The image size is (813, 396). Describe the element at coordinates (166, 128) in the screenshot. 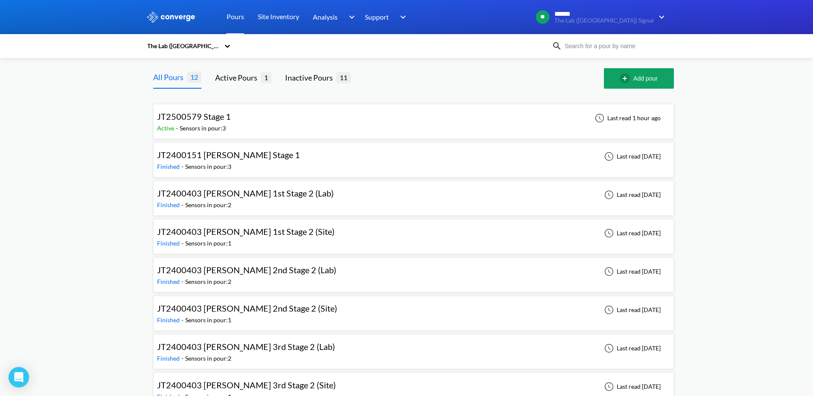

I see `span: Active` at that location.